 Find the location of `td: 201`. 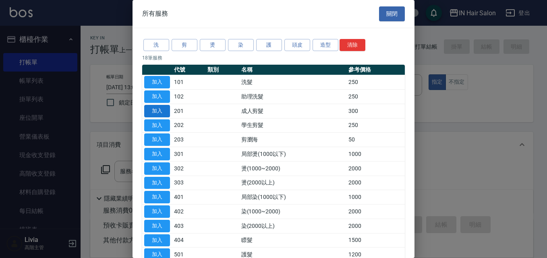

td: 201 is located at coordinates (188, 111).